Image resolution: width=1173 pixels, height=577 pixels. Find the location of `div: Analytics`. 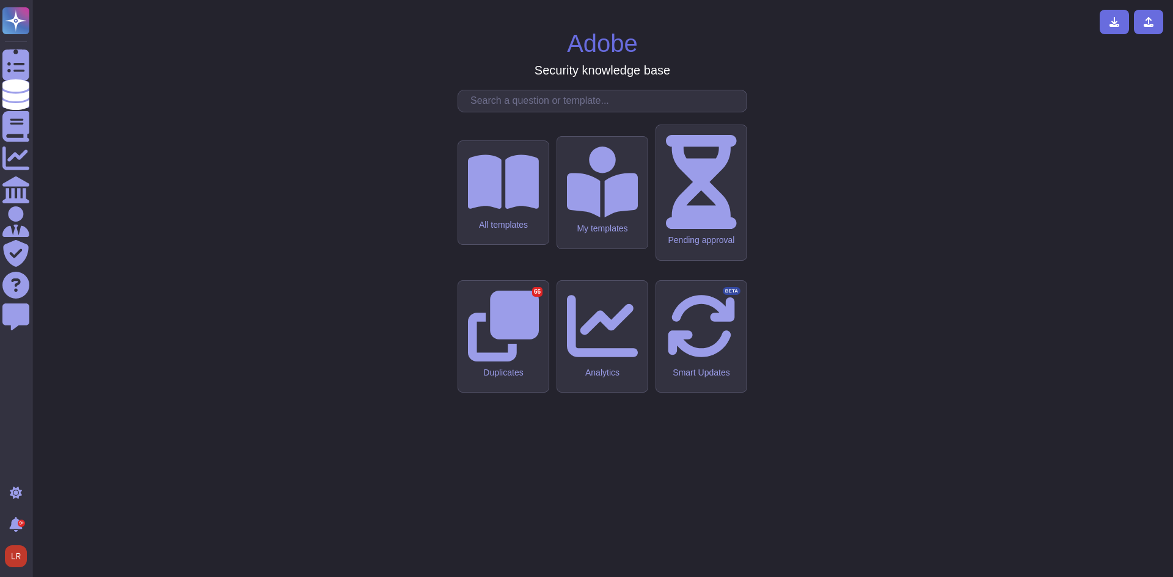

div: Analytics is located at coordinates (602, 373).